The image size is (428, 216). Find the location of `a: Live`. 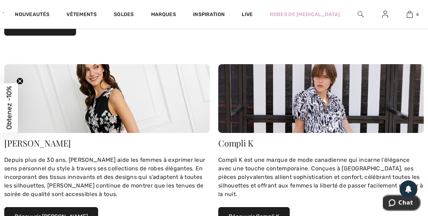

a: Live is located at coordinates (247, 14).